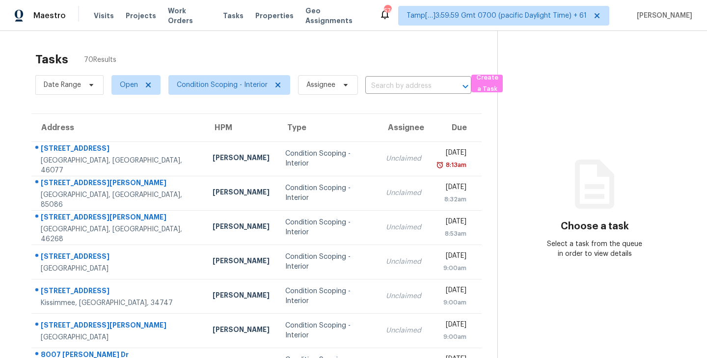 Image resolution: width=707 pixels, height=358 pixels. What do you see at coordinates (595, 226) in the screenshot?
I see `h3: Choose a task` at bounding box center [595, 226].